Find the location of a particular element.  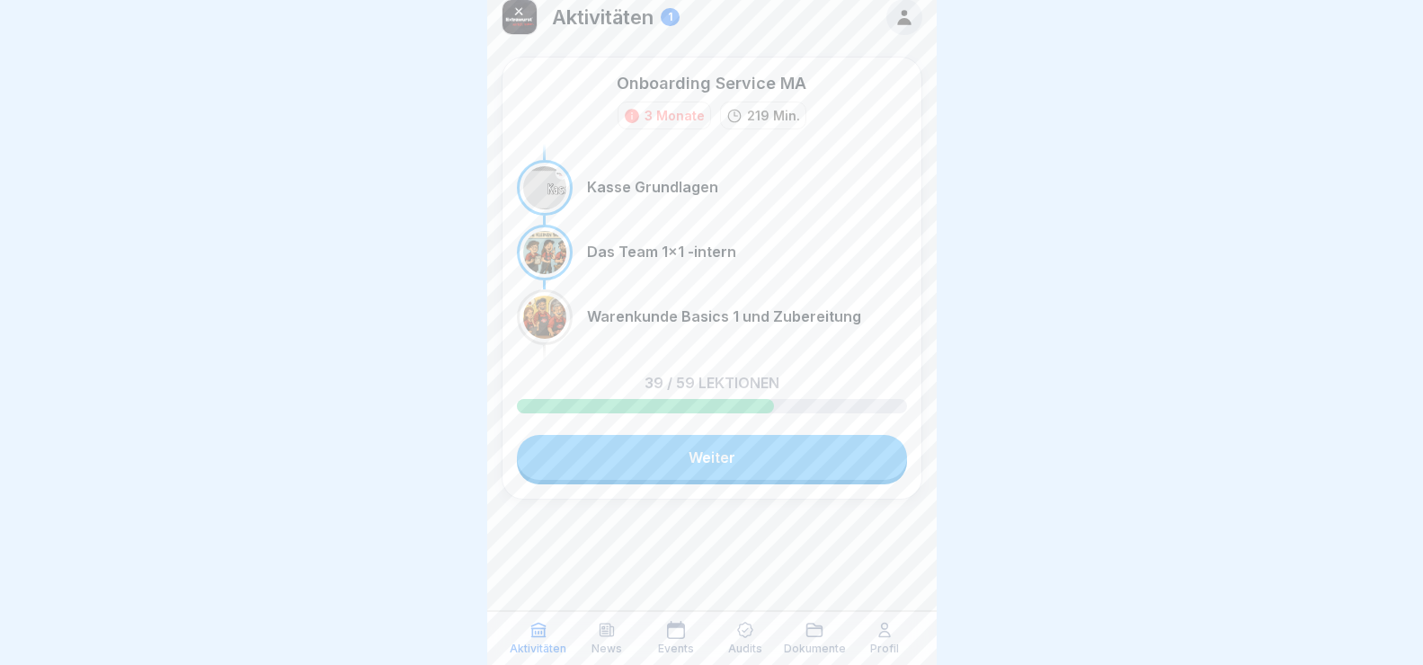

div: 3 Monate is located at coordinates (674, 115).